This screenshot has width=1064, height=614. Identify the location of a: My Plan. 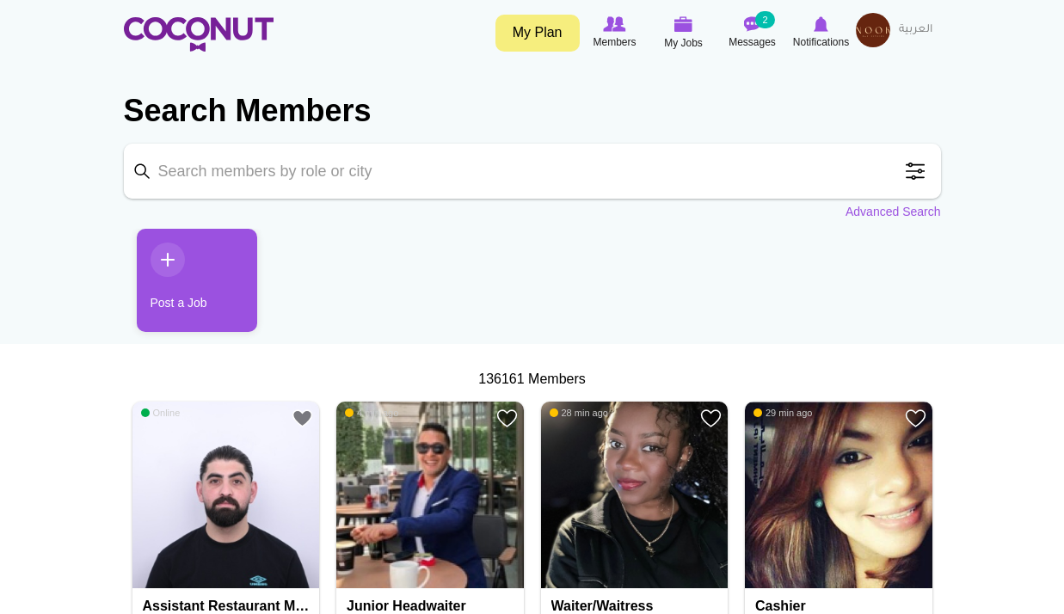
(538, 33).